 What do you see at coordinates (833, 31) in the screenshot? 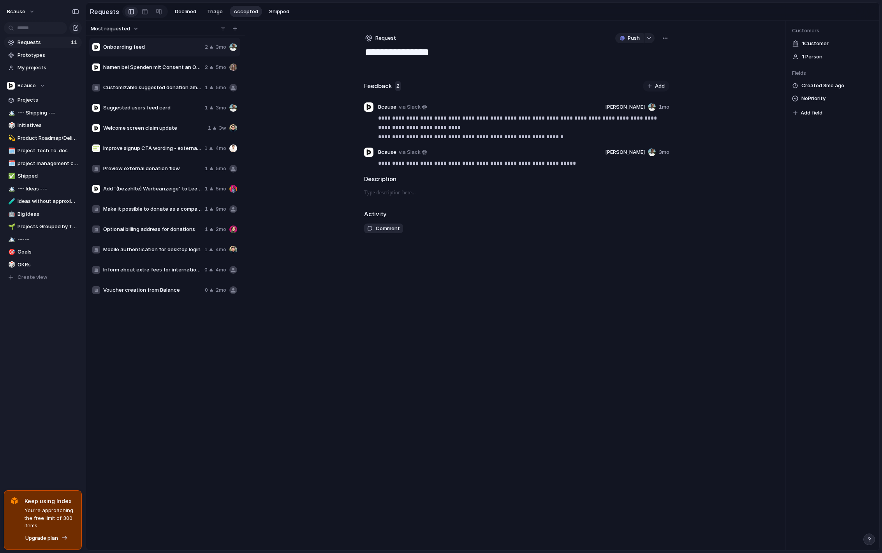
I see `span: Customers` at bounding box center [833, 31].